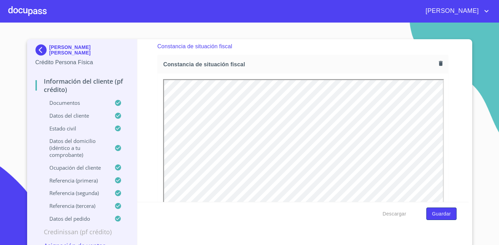 This screenshot has height=245, width=499. I want to click on p: Datos del cliente, so click(75, 116).